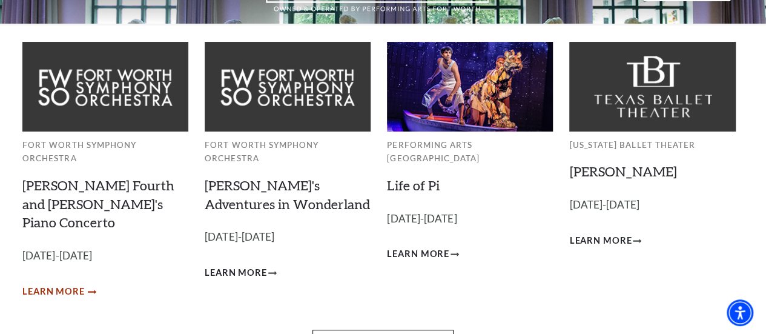 The height and width of the screenshot is (334, 766). I want to click on a: Life of Pi, so click(413, 185).